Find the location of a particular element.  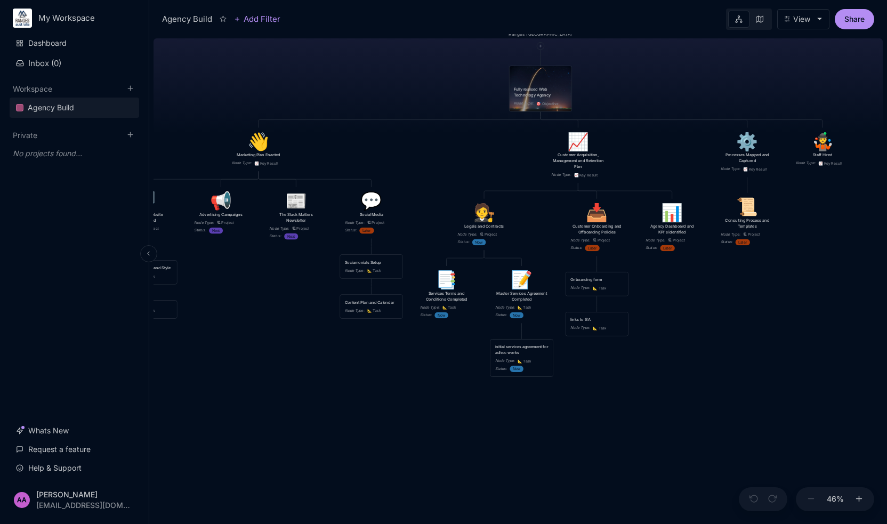

div: Agency Build is located at coordinates (187, 19).